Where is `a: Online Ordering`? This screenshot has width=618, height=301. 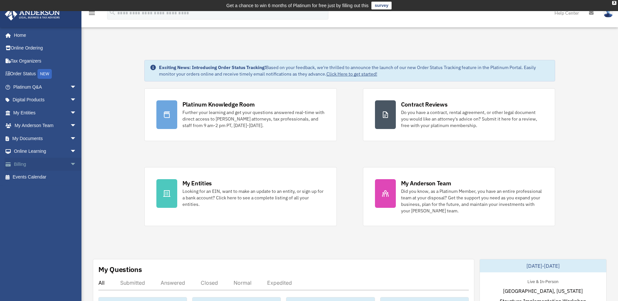 a: Online Ordering is located at coordinates (45, 48).